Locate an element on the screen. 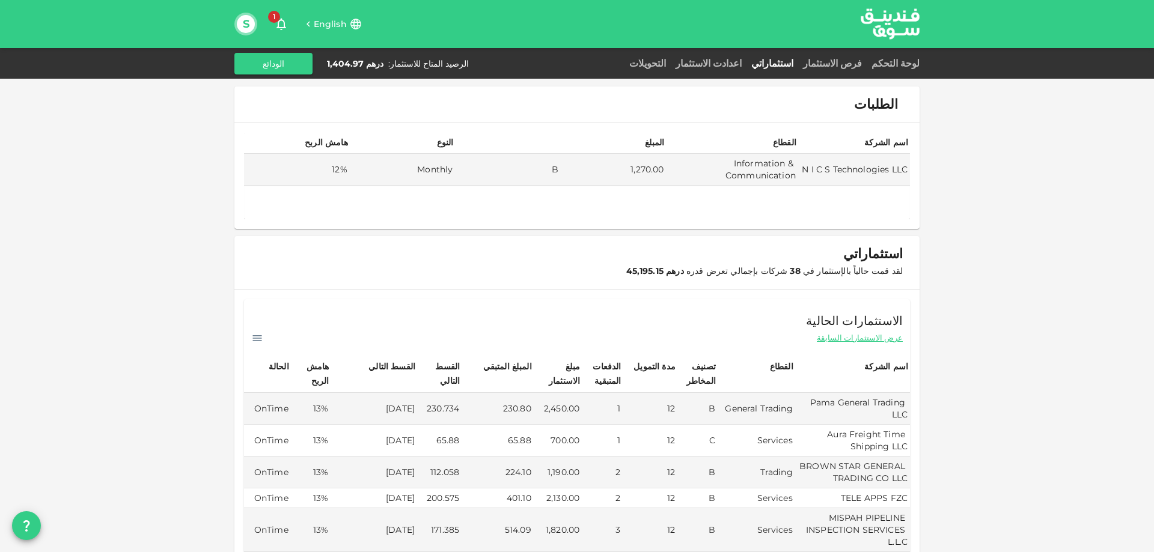 The image size is (1154, 552). a: التحويلات is located at coordinates (647, 63).